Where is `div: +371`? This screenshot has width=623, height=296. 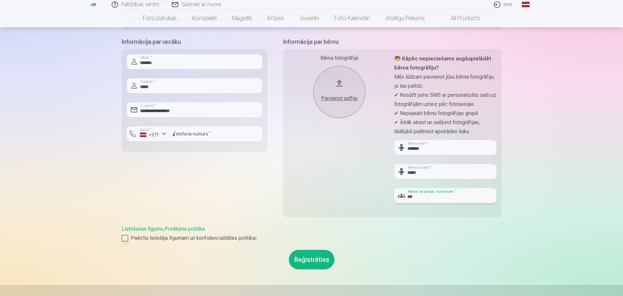
div: +371 is located at coordinates (150, 135).